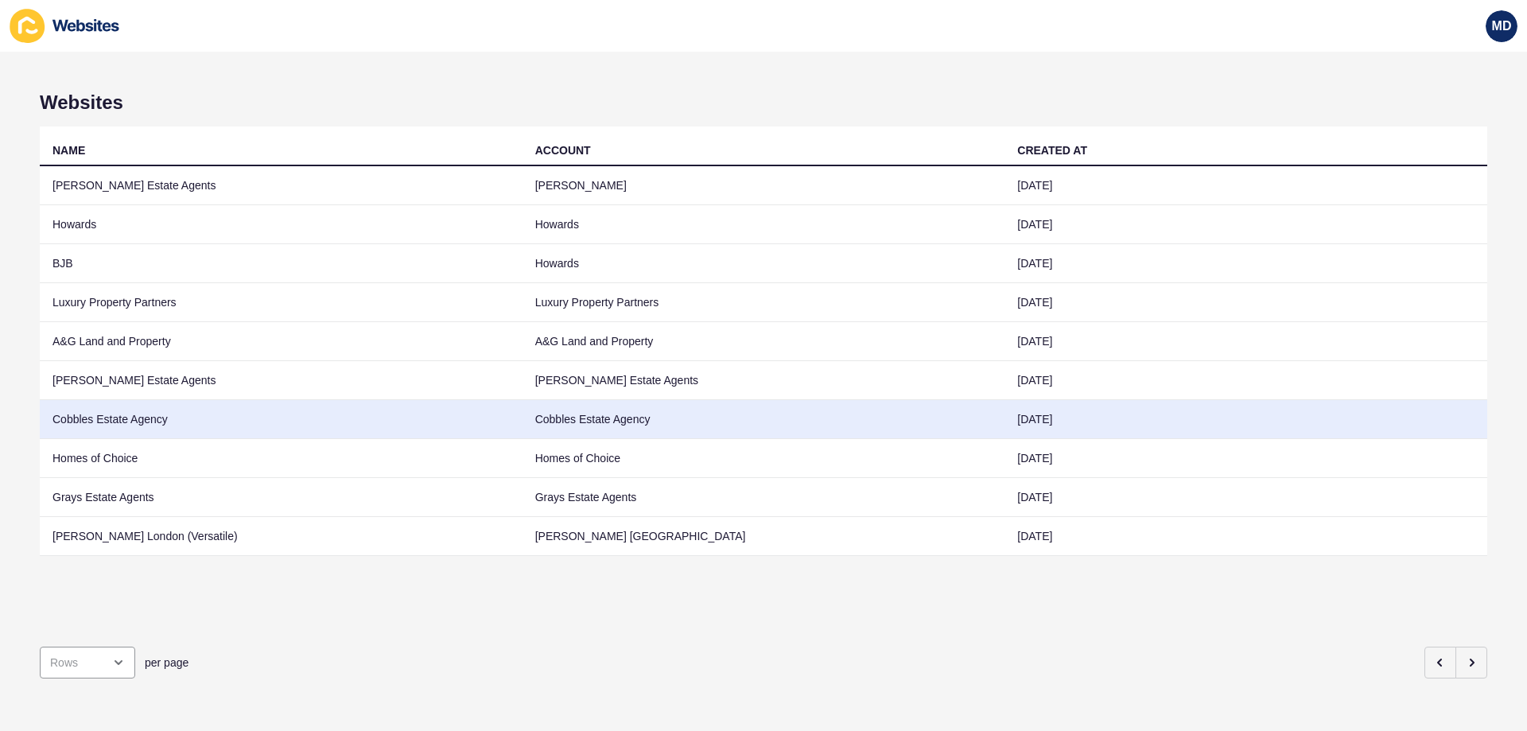 The width and height of the screenshot is (1527, 731). I want to click on div: open menu, so click(87, 662).